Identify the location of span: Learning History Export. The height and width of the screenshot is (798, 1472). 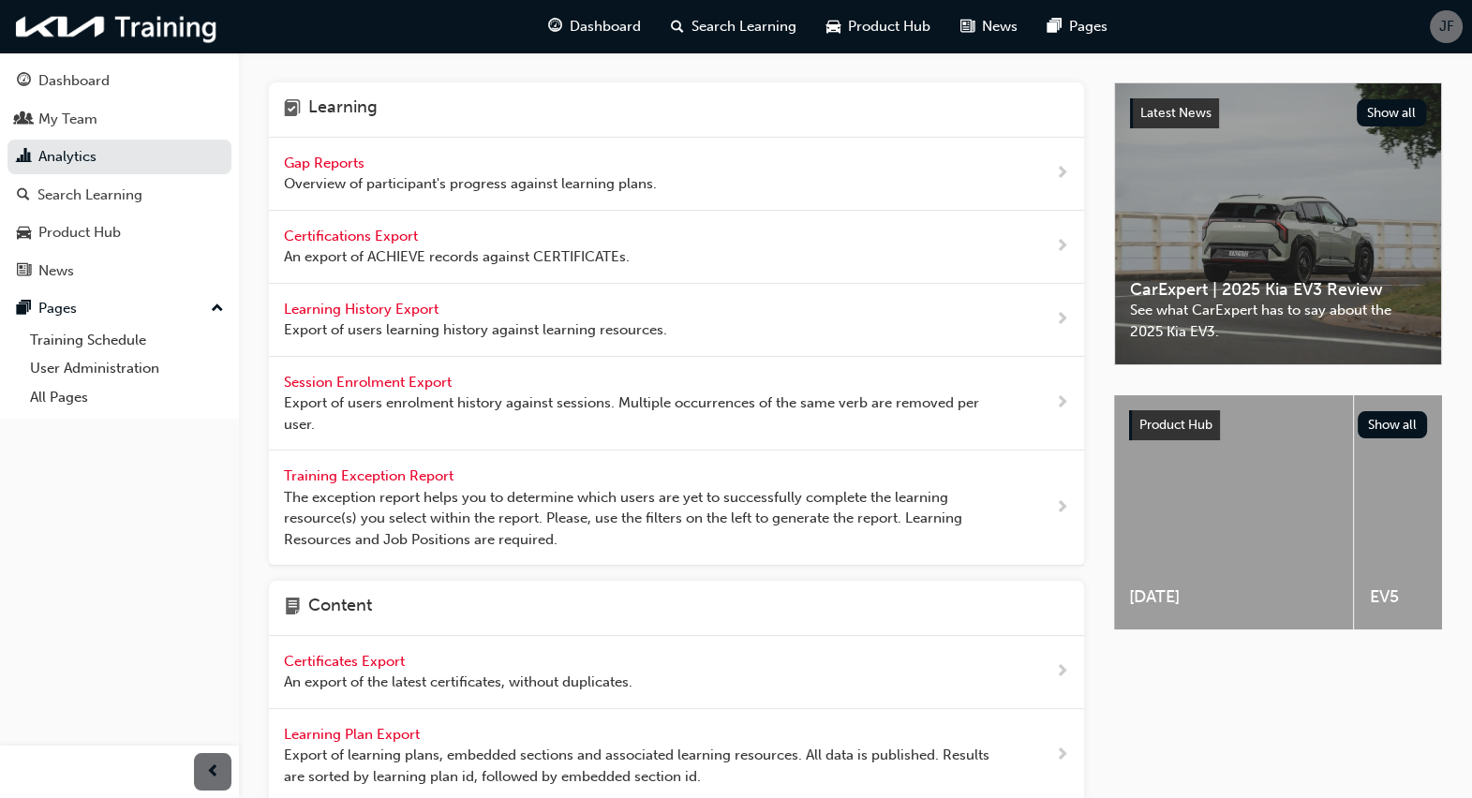
(363, 309).